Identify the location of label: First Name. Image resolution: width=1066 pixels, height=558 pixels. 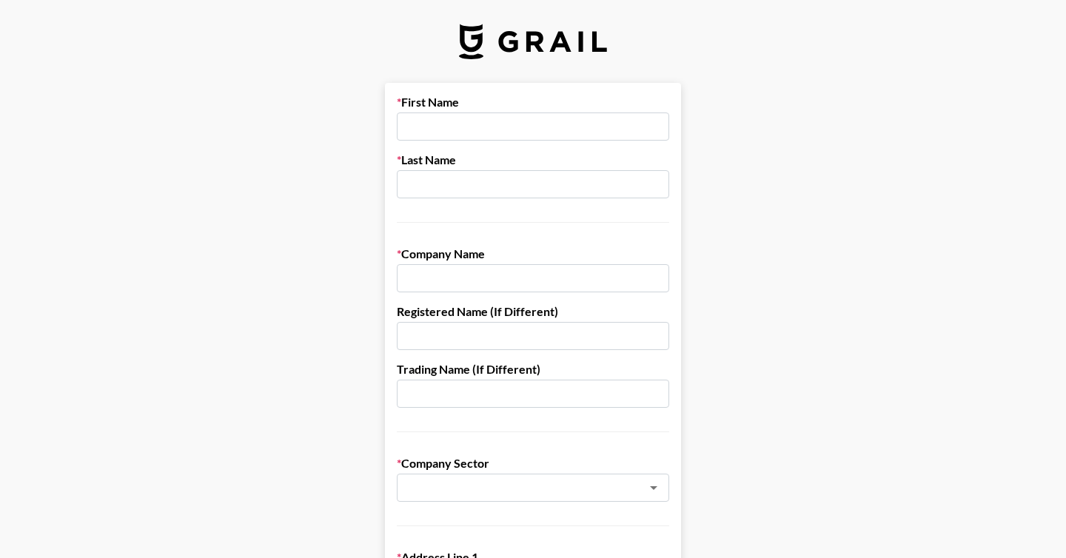
(533, 102).